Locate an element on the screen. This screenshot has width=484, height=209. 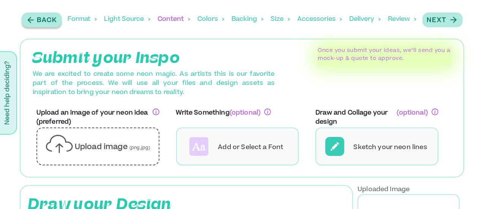
div: Chat Widget is located at coordinates (465, 191).